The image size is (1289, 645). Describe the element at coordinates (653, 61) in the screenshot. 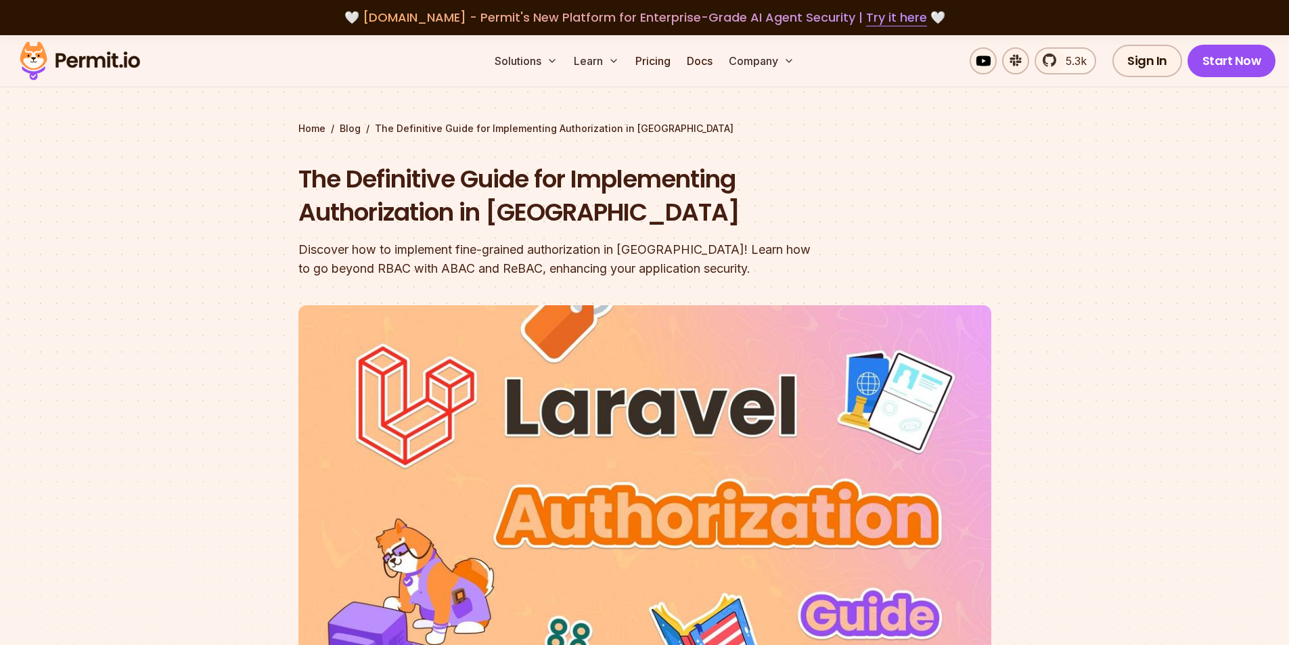

I see `a: Pricing` at that location.